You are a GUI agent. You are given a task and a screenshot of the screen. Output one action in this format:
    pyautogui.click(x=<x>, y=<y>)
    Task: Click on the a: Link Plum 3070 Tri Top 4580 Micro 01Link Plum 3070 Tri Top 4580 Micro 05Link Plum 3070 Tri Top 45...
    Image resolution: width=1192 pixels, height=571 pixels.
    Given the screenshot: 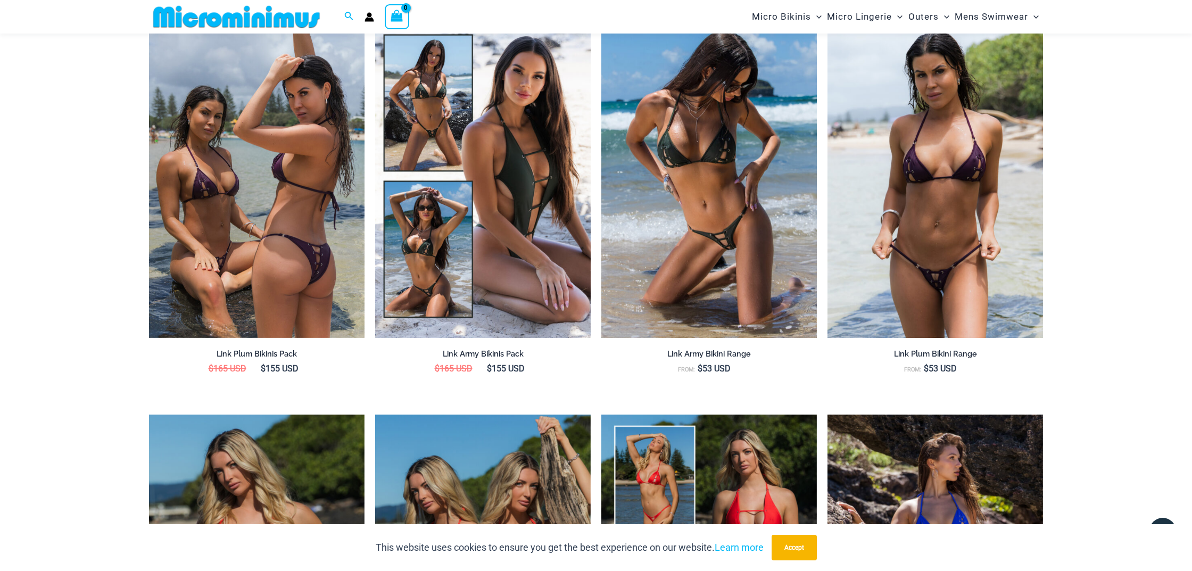 What is the action you would take?
    pyautogui.click(x=935, y=176)
    